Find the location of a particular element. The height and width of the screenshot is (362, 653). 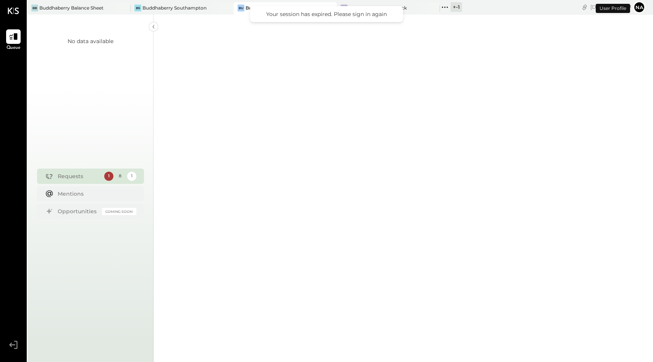

div: Your session has expired. Please sign in again is located at coordinates (326, 14).